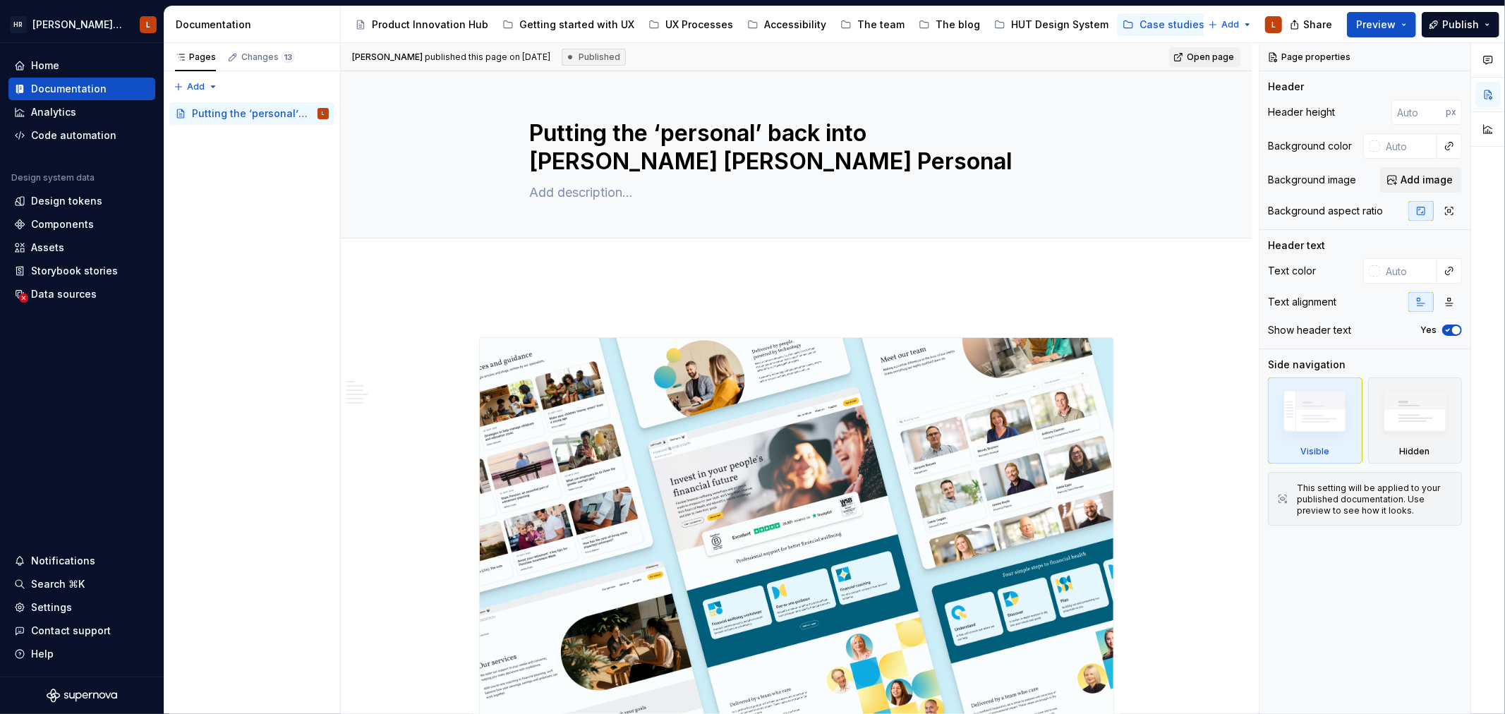  I want to click on span: Publish, so click(1461, 25).